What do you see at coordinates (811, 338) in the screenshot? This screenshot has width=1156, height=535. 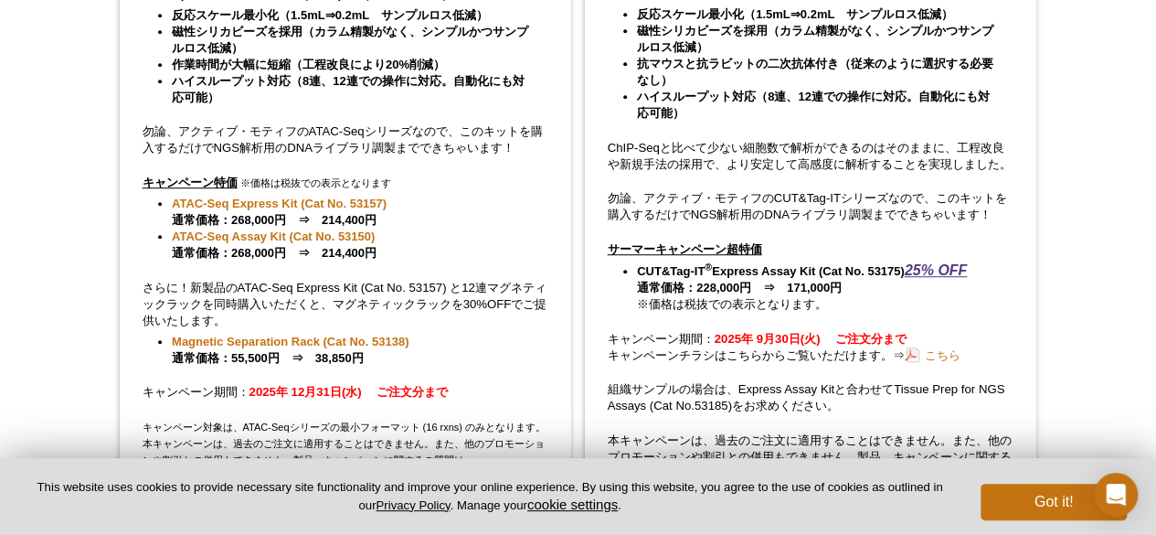 I see `strong: 2025年 9月30日(火) ご注文分まで` at bounding box center [811, 338].